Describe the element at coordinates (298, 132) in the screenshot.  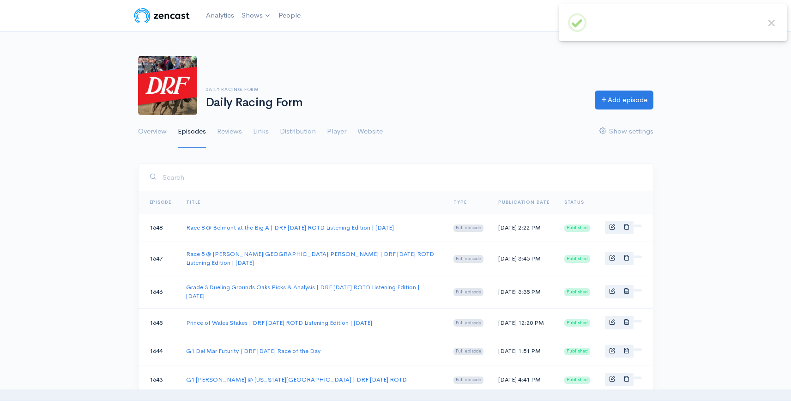
I see `a: Distribution` at that location.